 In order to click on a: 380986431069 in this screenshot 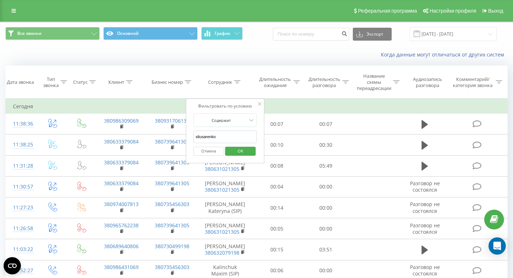, I will do `click(121, 267)`.